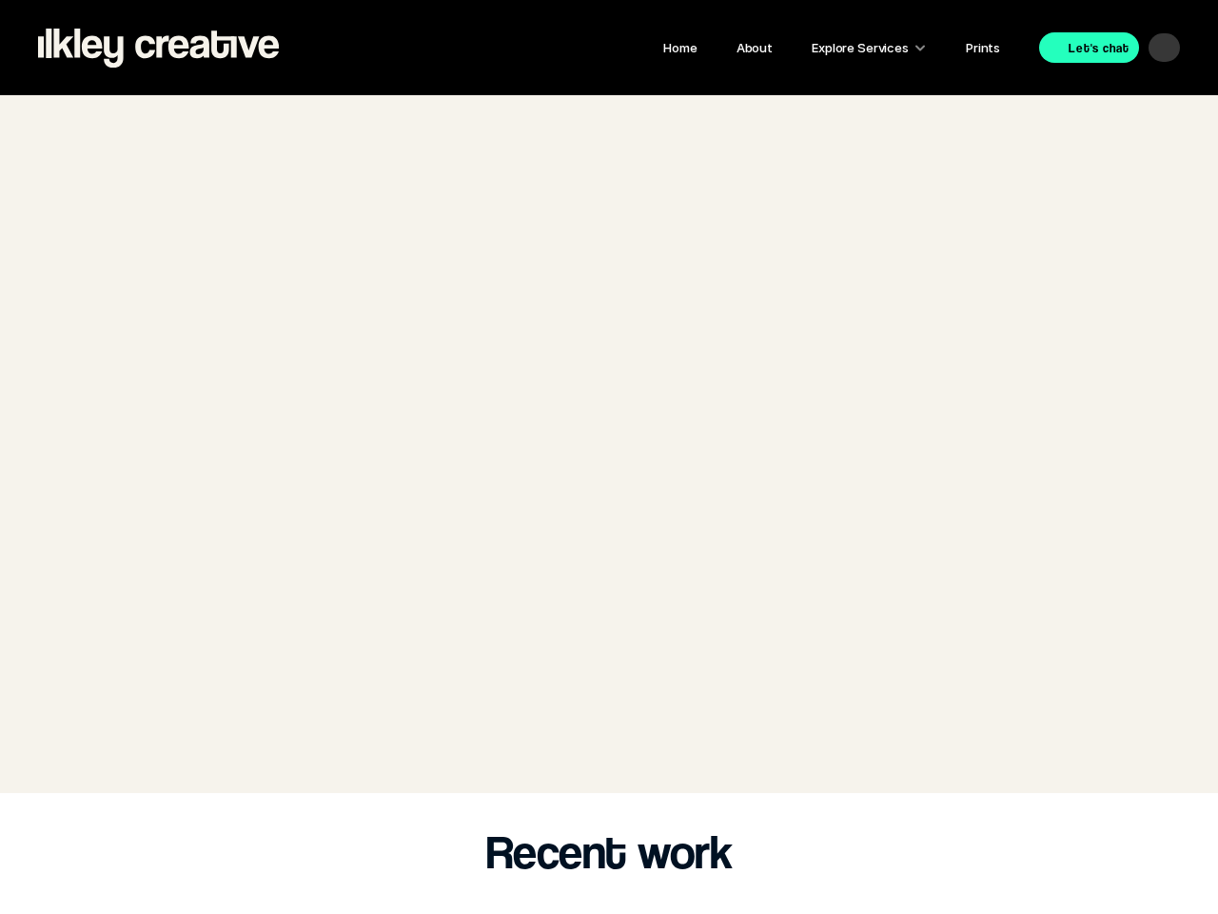 The height and width of the screenshot is (914, 1218). What do you see at coordinates (1089, 48) in the screenshot?
I see `a: Let's chat` at bounding box center [1089, 48].